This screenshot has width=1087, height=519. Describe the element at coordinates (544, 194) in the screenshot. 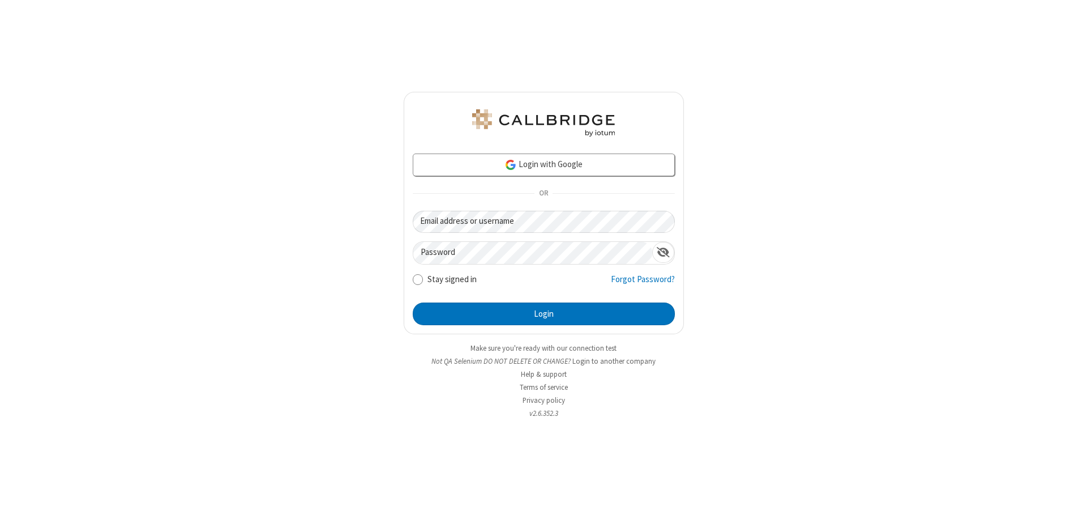

I see `span: OR` at that location.